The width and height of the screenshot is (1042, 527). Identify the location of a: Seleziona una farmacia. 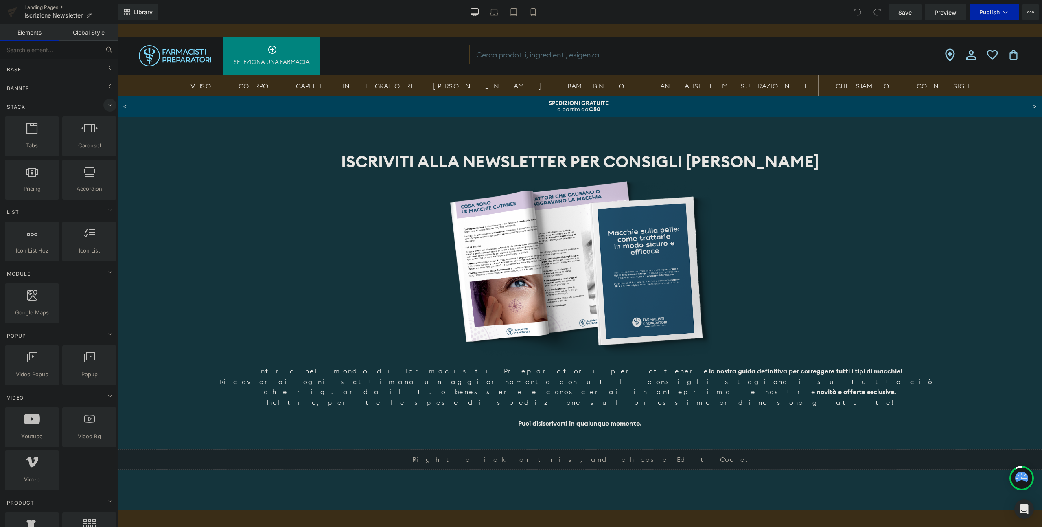
(154, 31).